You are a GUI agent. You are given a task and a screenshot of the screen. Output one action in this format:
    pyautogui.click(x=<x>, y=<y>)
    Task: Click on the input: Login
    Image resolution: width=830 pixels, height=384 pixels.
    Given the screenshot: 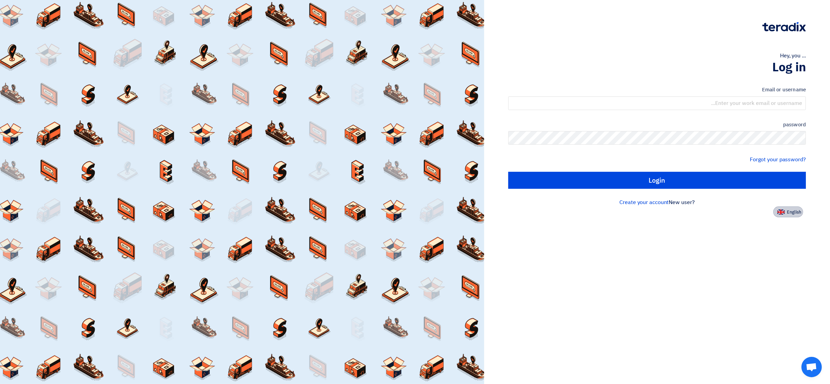 What is the action you would take?
    pyautogui.click(x=657, y=180)
    